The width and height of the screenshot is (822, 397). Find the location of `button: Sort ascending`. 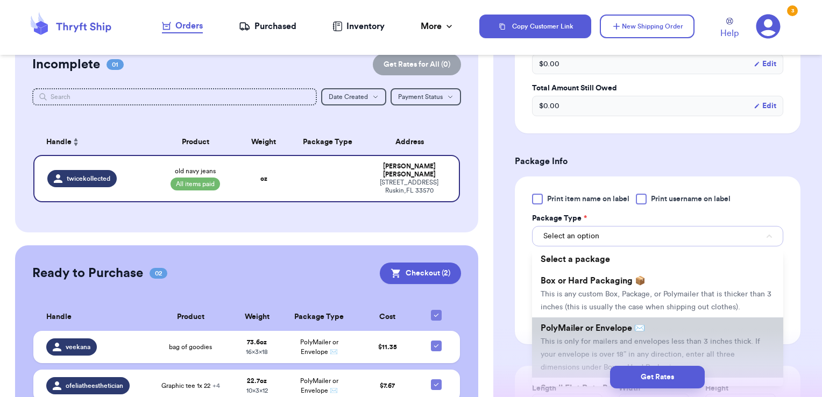

button: Sort ascending is located at coordinates (76, 142).